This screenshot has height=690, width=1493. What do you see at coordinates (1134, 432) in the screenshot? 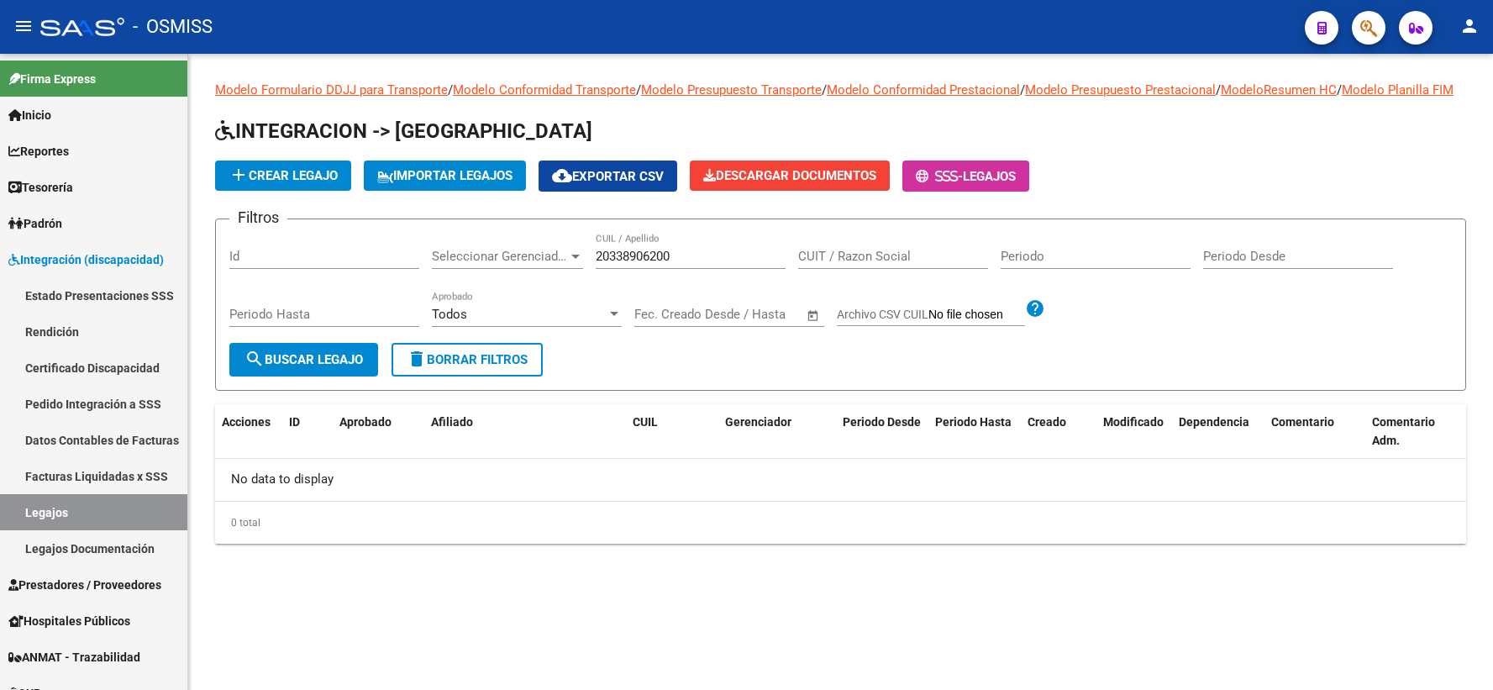
I see `datatable-header-cell: Modificado` at bounding box center [1134, 432].